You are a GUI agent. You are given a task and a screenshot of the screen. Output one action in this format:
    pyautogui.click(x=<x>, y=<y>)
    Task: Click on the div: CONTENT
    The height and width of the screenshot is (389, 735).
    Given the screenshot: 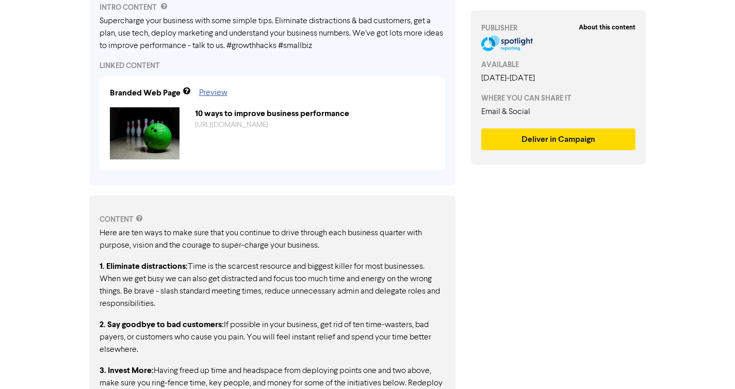 What is the action you would take?
    pyautogui.click(x=272, y=219)
    